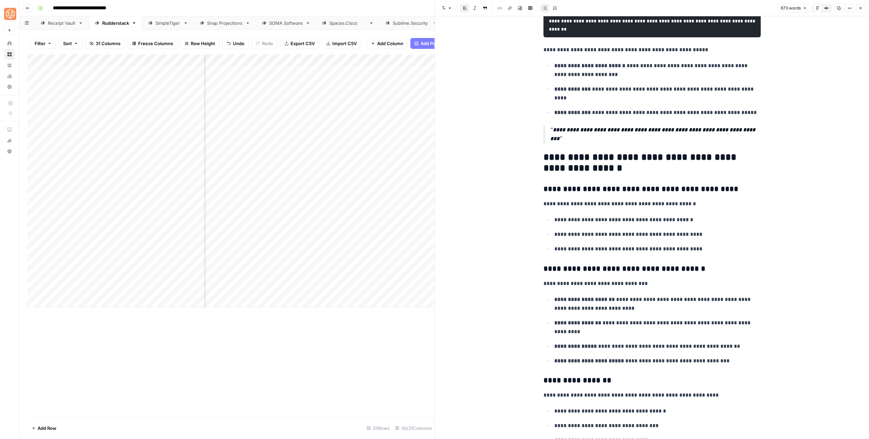  What do you see at coordinates (390, 43) in the screenshot?
I see `span: Add Column` at bounding box center [390, 43].